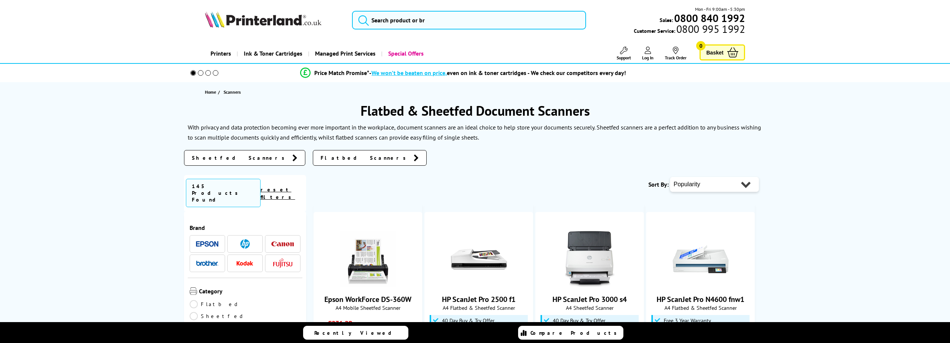 Image resolution: width=950 pixels, height=343 pixels. What do you see at coordinates (368, 259) in the screenshot?
I see `img: Epson WorkForce DS-360W` at bounding box center [368, 259].